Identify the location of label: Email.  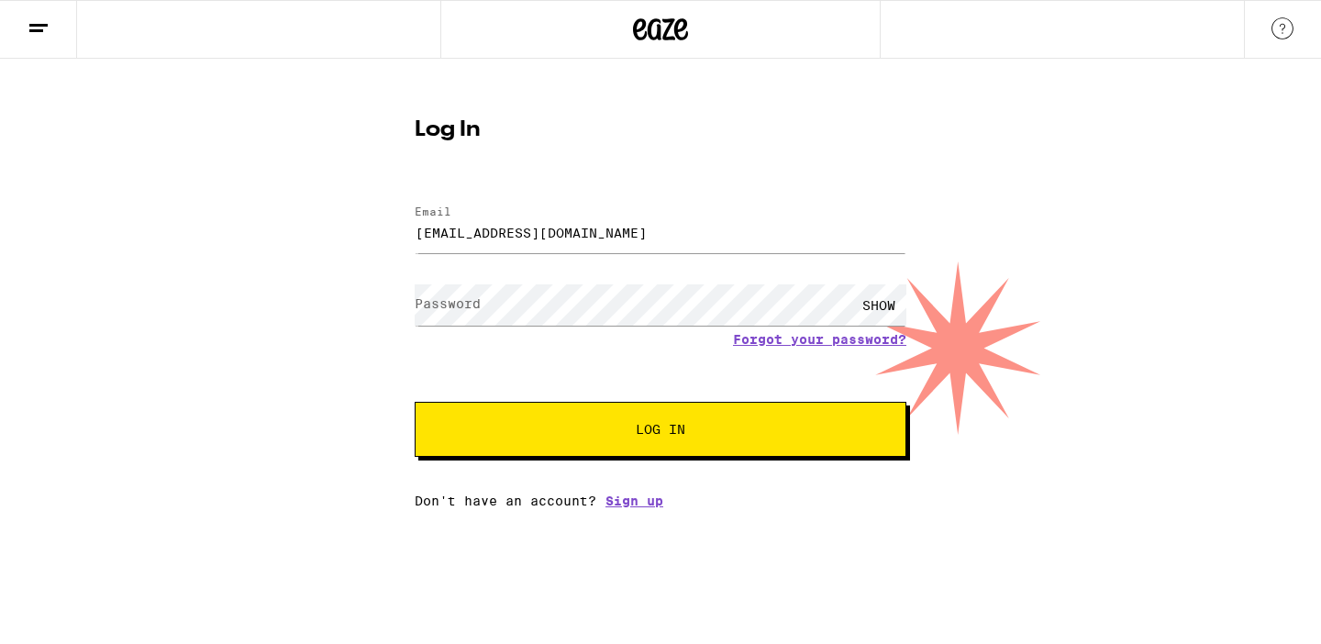
(433, 211).